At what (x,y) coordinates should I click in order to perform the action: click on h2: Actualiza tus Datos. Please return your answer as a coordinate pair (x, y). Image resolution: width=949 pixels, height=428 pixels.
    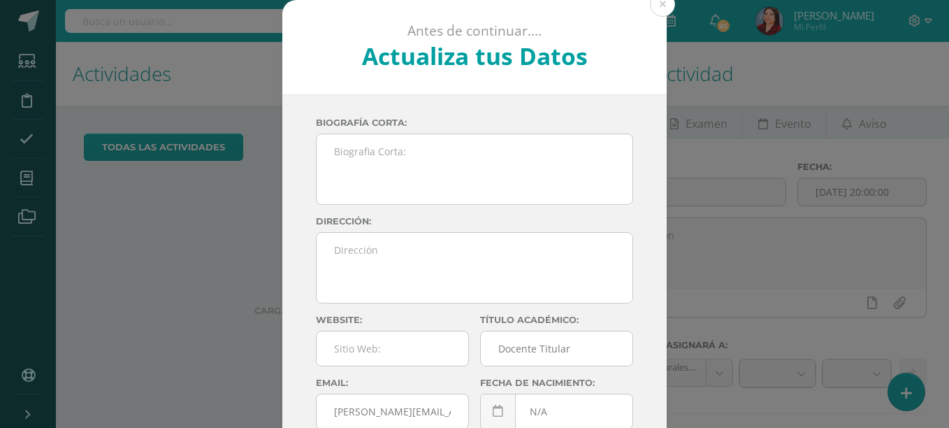
    Looking at the image, I should click on (474, 56).